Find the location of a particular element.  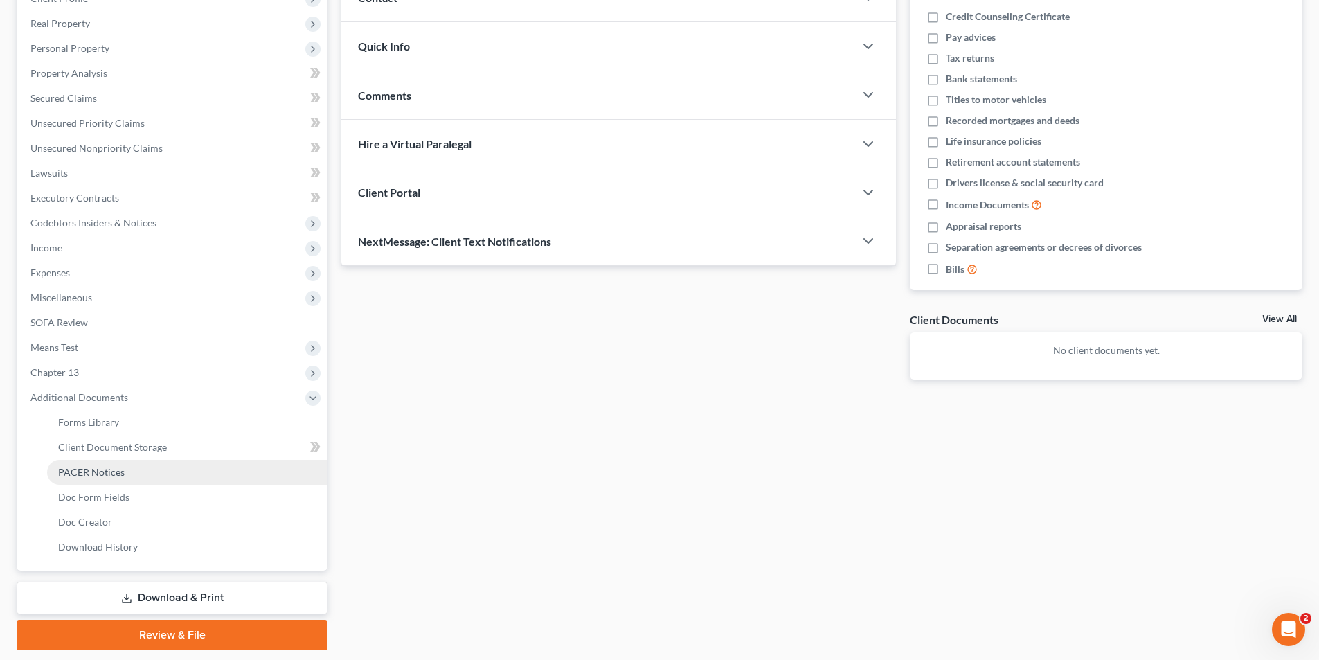

span: Executory Contracts is located at coordinates (75, 197).